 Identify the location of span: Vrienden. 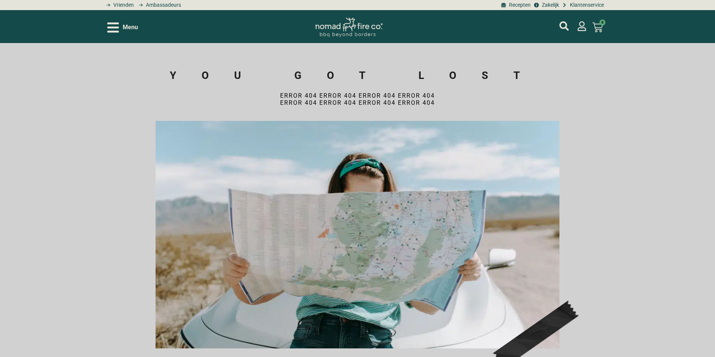
(123, 5).